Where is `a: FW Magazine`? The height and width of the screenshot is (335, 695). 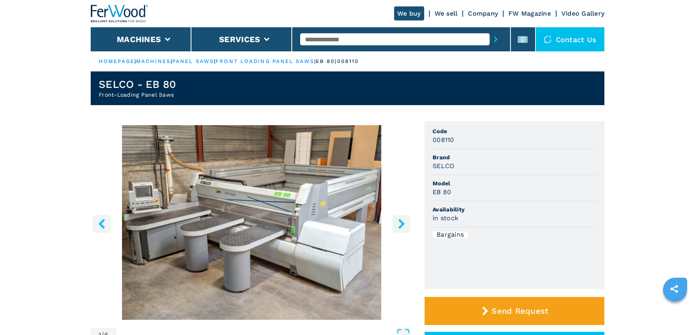 a: FW Magazine is located at coordinates (529, 13).